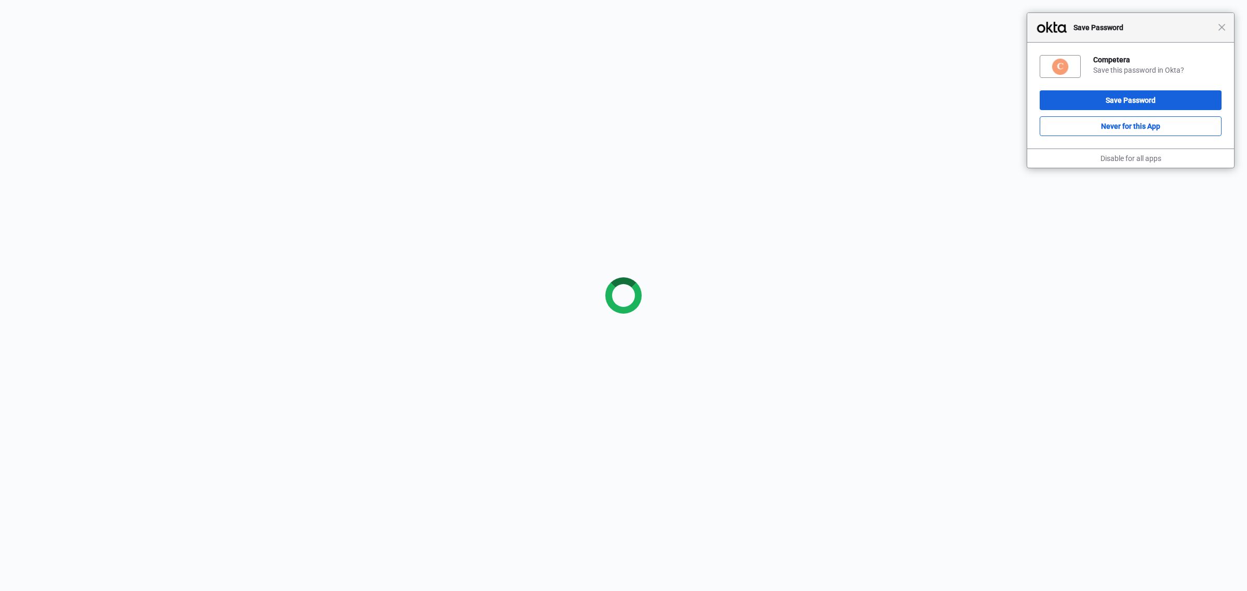 The width and height of the screenshot is (1247, 591). What do you see at coordinates (1157, 60) in the screenshot?
I see `div: Competera` at bounding box center [1157, 60].